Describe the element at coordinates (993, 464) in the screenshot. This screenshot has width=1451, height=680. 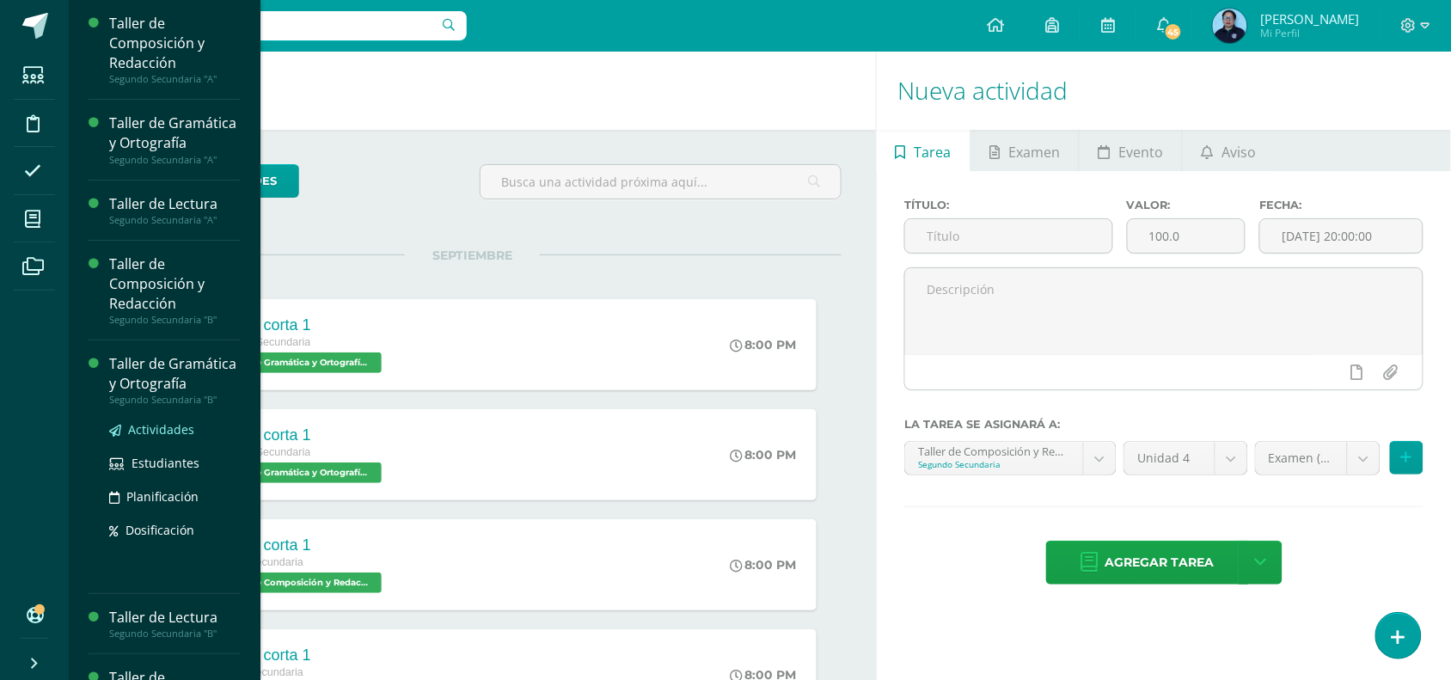
I see `div: Segundo Secundaria` at that location.